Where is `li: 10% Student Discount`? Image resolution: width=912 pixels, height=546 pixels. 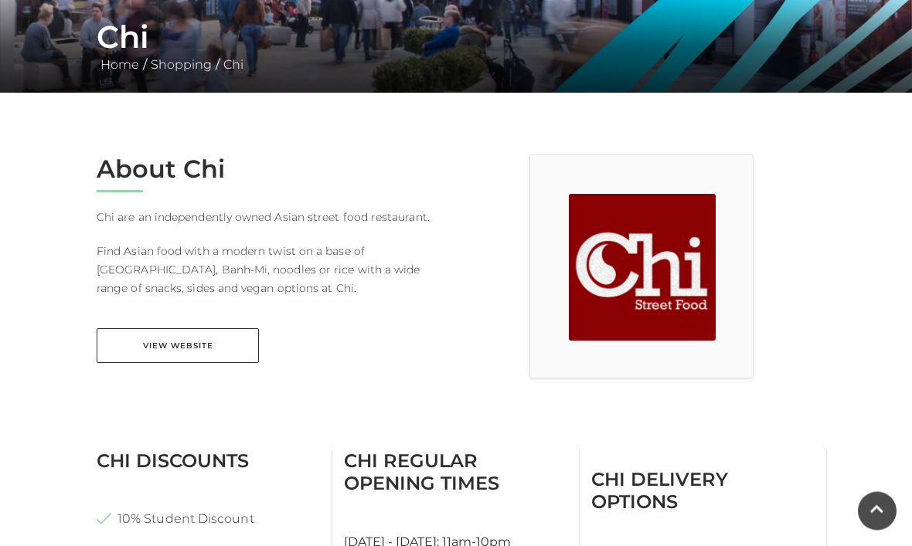 li: 10% Student Discount is located at coordinates (208, 519).